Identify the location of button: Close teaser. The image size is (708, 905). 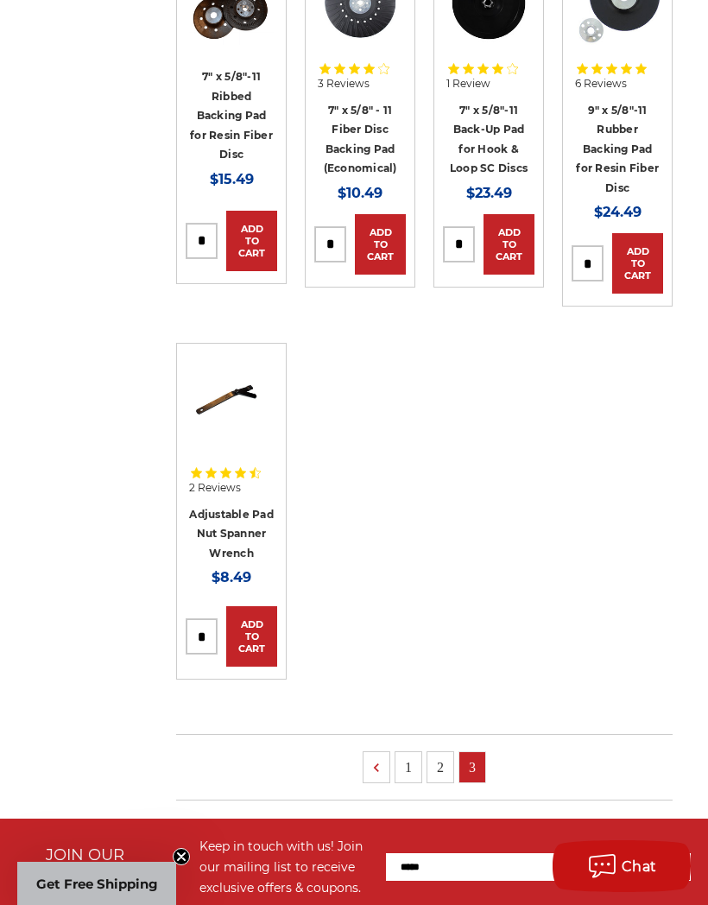
(181, 856).